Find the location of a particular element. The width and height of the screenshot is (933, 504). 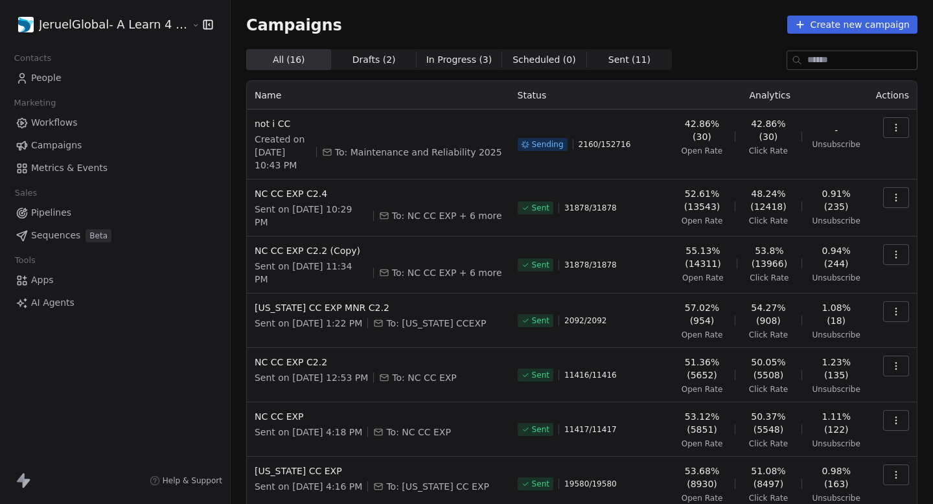

span: 11417 / 11417 is located at coordinates (590, 430).